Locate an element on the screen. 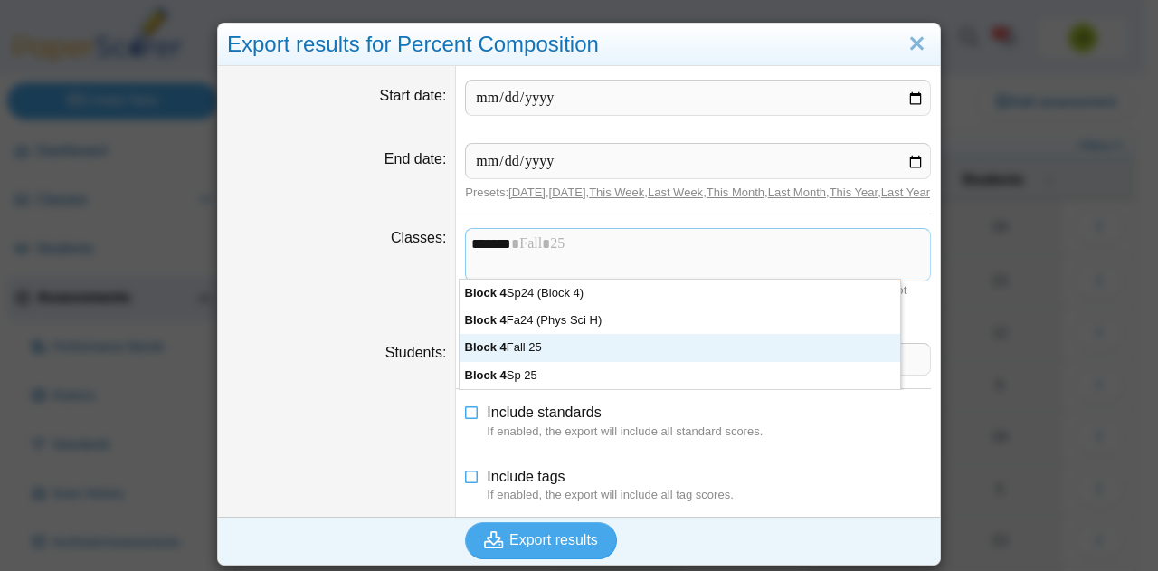  label: Students is located at coordinates (416, 352).